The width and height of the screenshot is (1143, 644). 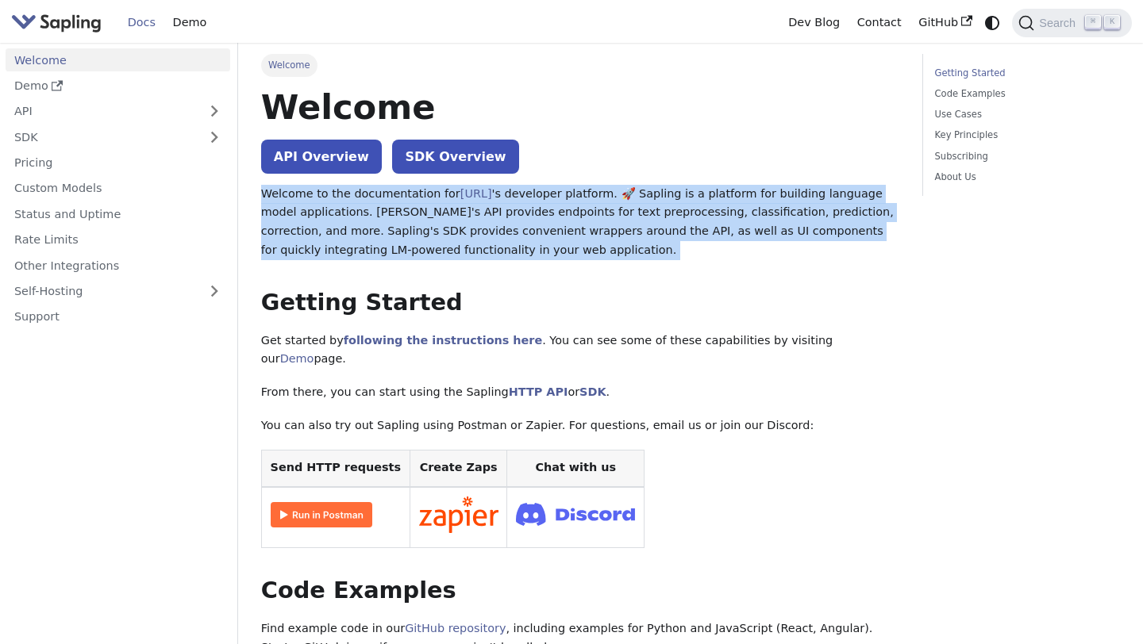 I want to click on button: Expand sidebar category 'API', so click(x=214, y=111).